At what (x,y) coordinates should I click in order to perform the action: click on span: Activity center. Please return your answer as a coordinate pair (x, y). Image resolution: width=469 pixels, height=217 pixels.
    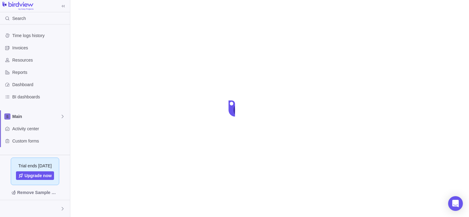
    Looking at the image, I should click on (40, 129).